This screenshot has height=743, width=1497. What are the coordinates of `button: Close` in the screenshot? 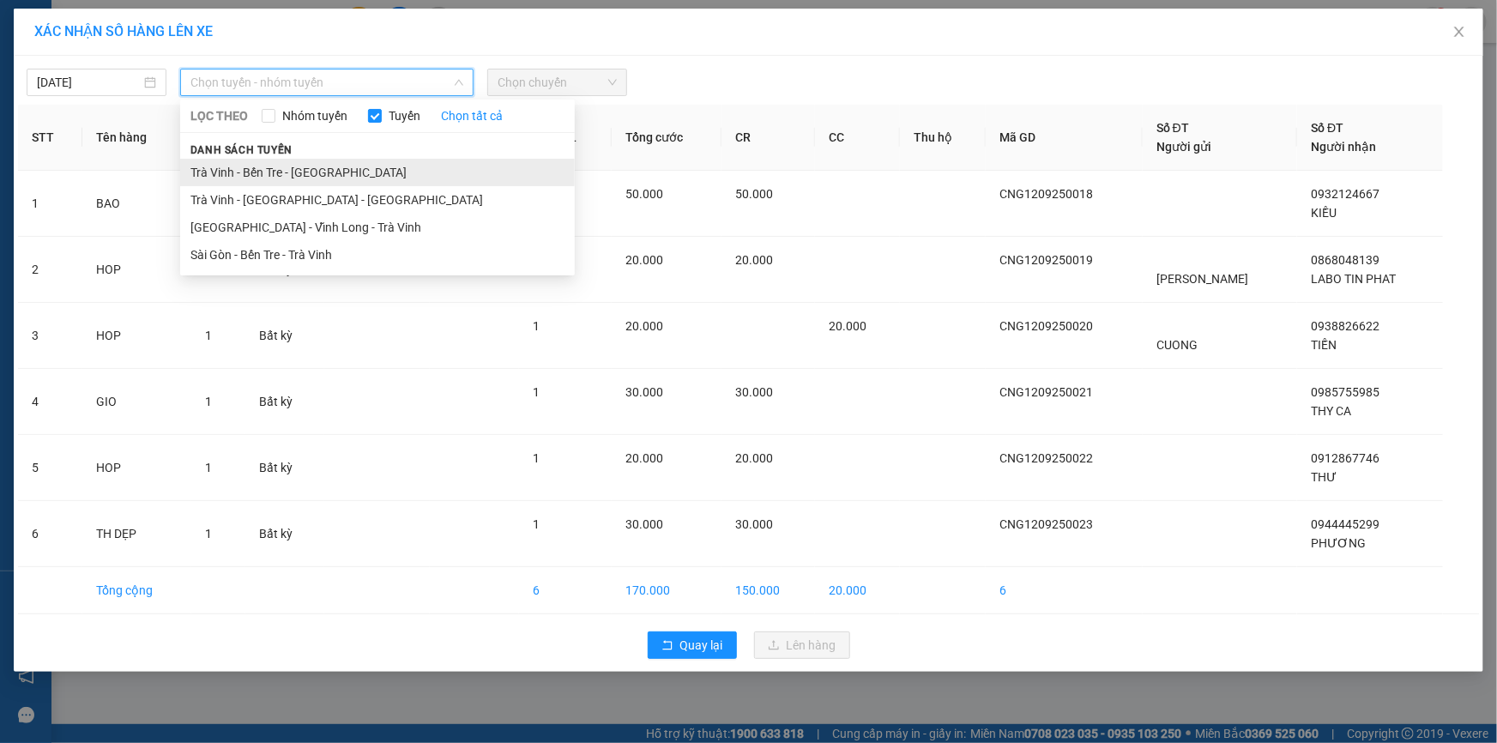 It's located at (1459, 33).